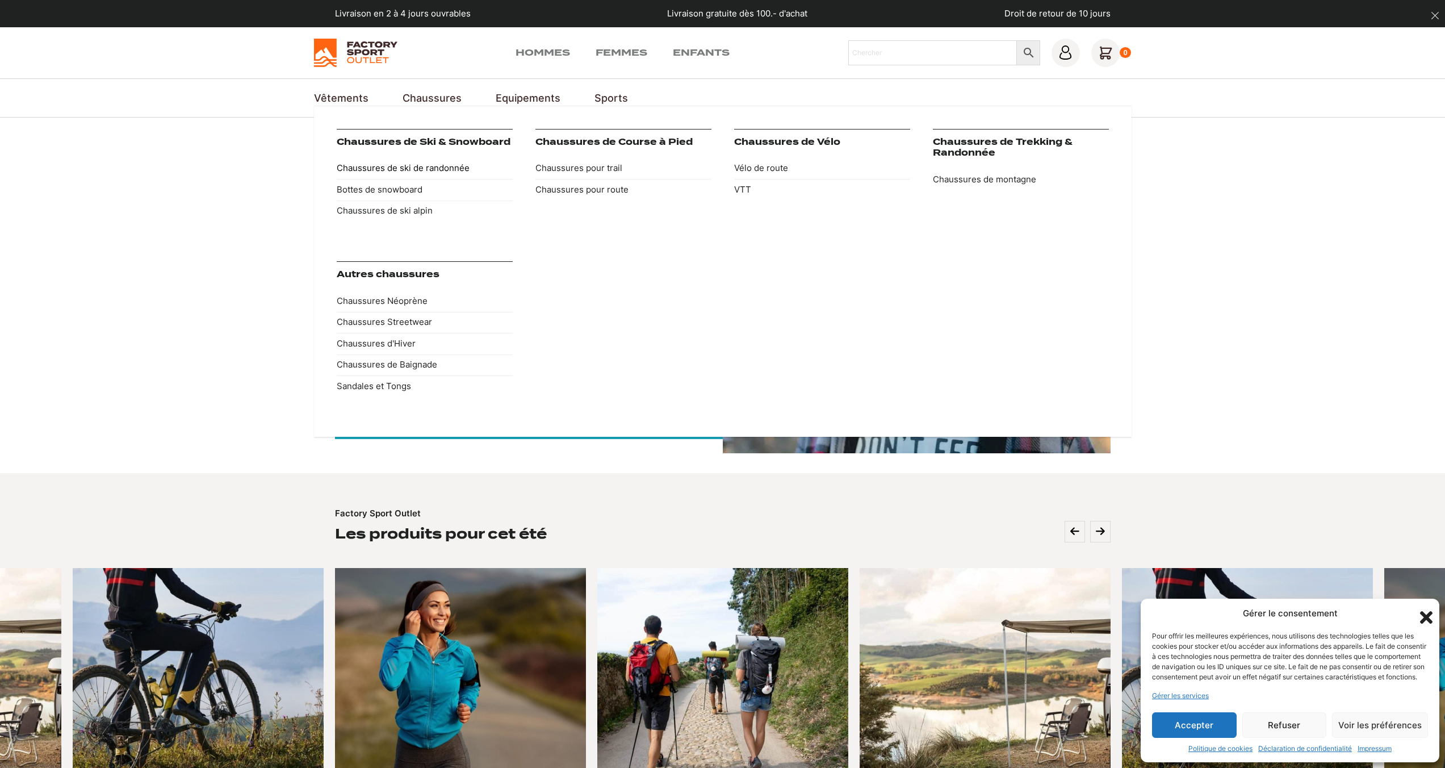  What do you see at coordinates (424, 142) in the screenshot?
I see `a: Chaussures de Ski & Snowboard` at bounding box center [424, 142].